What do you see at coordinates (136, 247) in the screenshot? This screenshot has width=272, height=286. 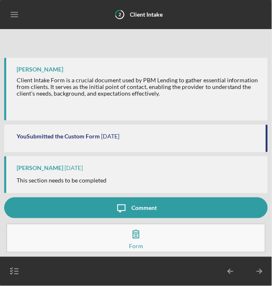 I see `div: Form` at bounding box center [136, 247].